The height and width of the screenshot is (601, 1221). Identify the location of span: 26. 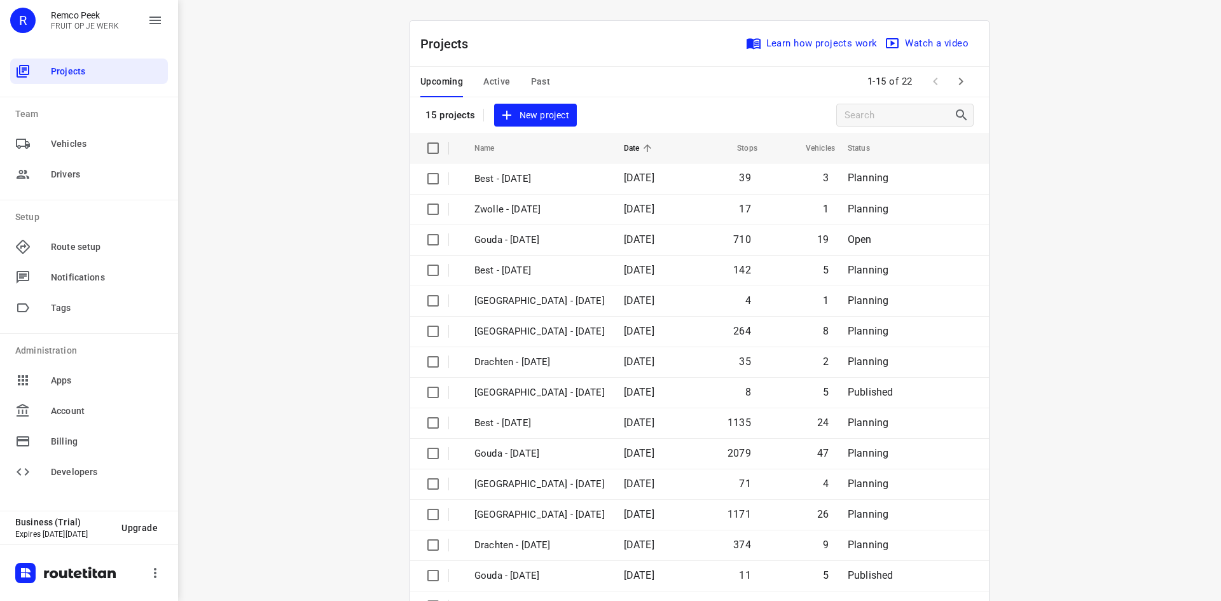
(823, 514).